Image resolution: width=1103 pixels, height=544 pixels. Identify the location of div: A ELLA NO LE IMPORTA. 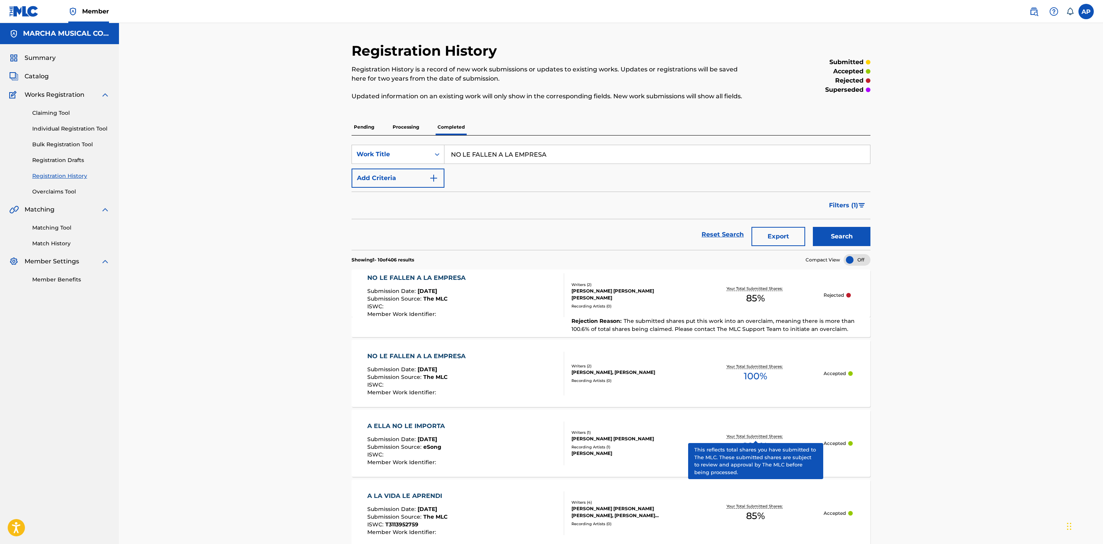
(408, 426).